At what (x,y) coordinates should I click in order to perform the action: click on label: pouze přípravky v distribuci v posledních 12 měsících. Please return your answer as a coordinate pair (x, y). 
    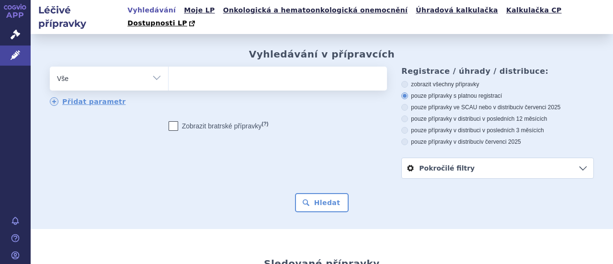
    Looking at the image, I should click on (498, 119).